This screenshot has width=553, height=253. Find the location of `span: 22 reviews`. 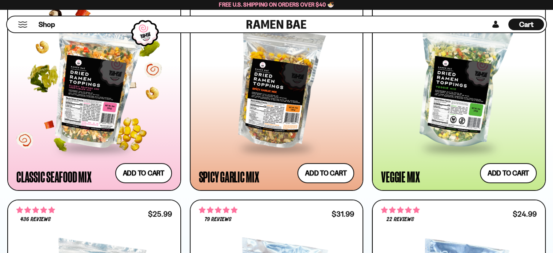

span: 22 reviews is located at coordinates (400, 219).